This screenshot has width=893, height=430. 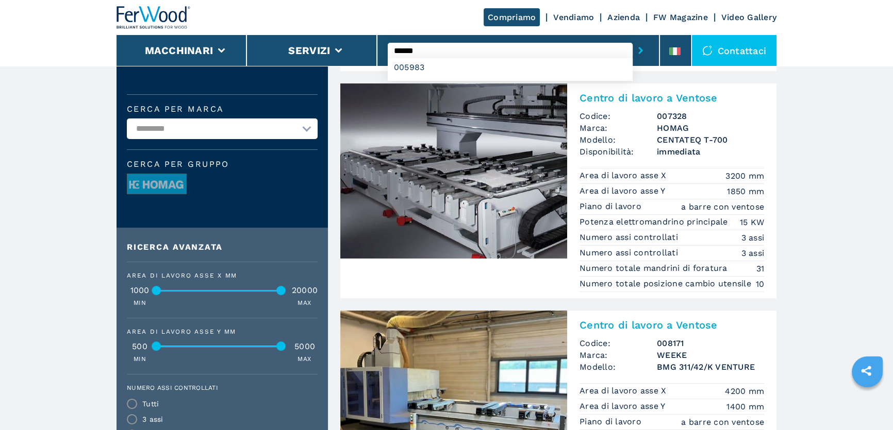 What do you see at coordinates (710, 367) in the screenshot?
I see `h3: BMG 311/42/K VENTURE` at bounding box center [710, 367].